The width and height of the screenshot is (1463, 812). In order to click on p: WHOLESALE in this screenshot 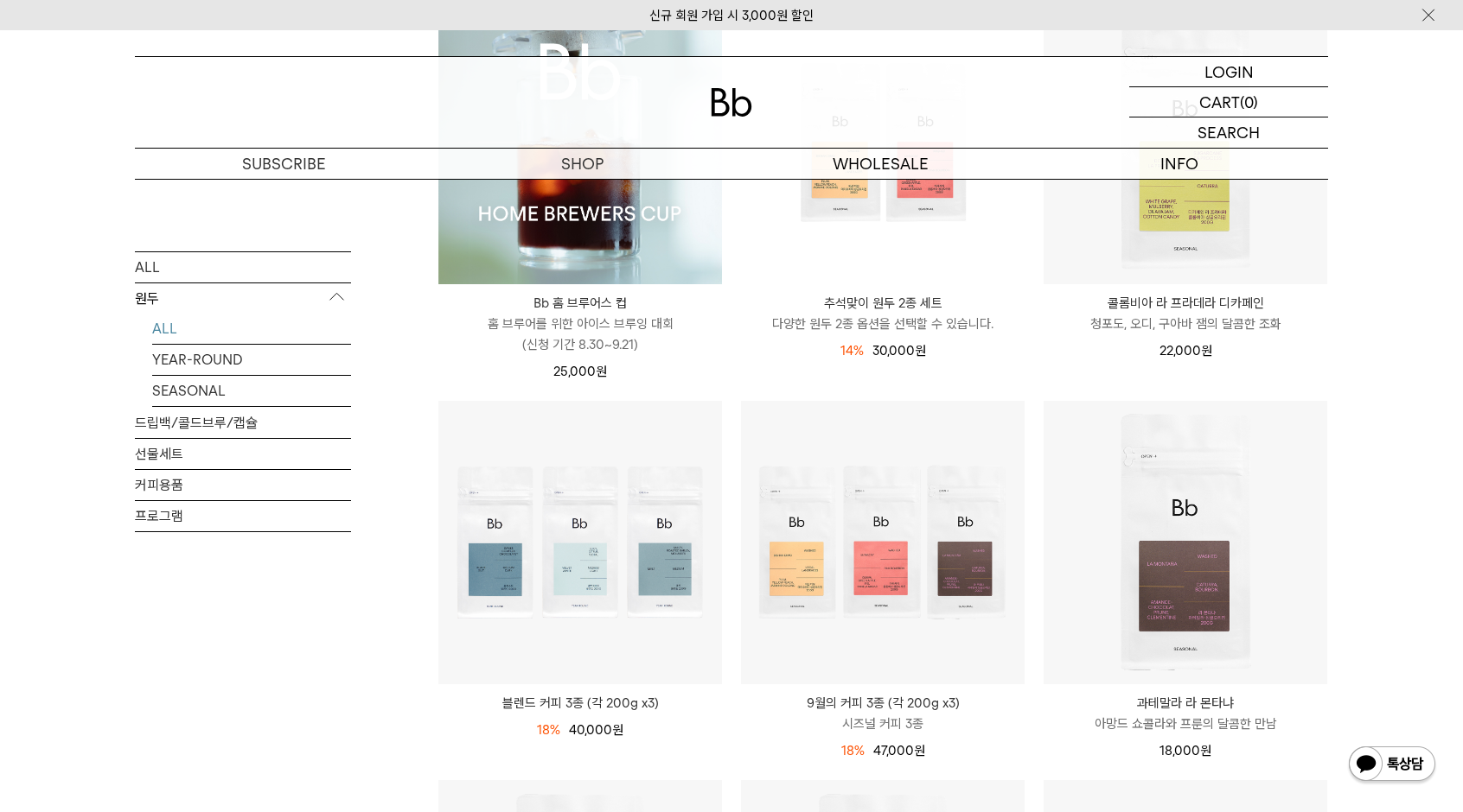, I will do `click(880, 164)`.